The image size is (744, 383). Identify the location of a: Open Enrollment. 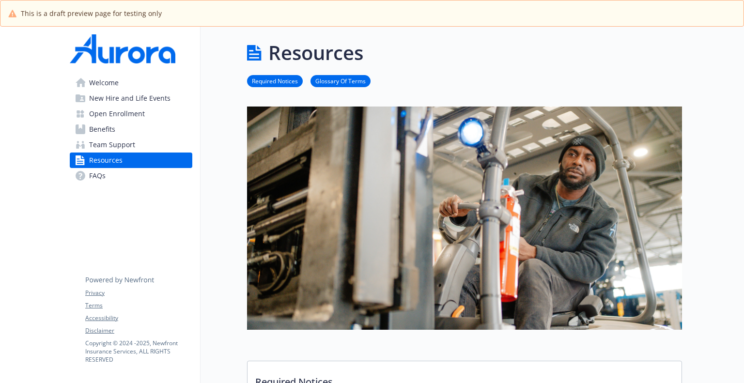
(131, 114).